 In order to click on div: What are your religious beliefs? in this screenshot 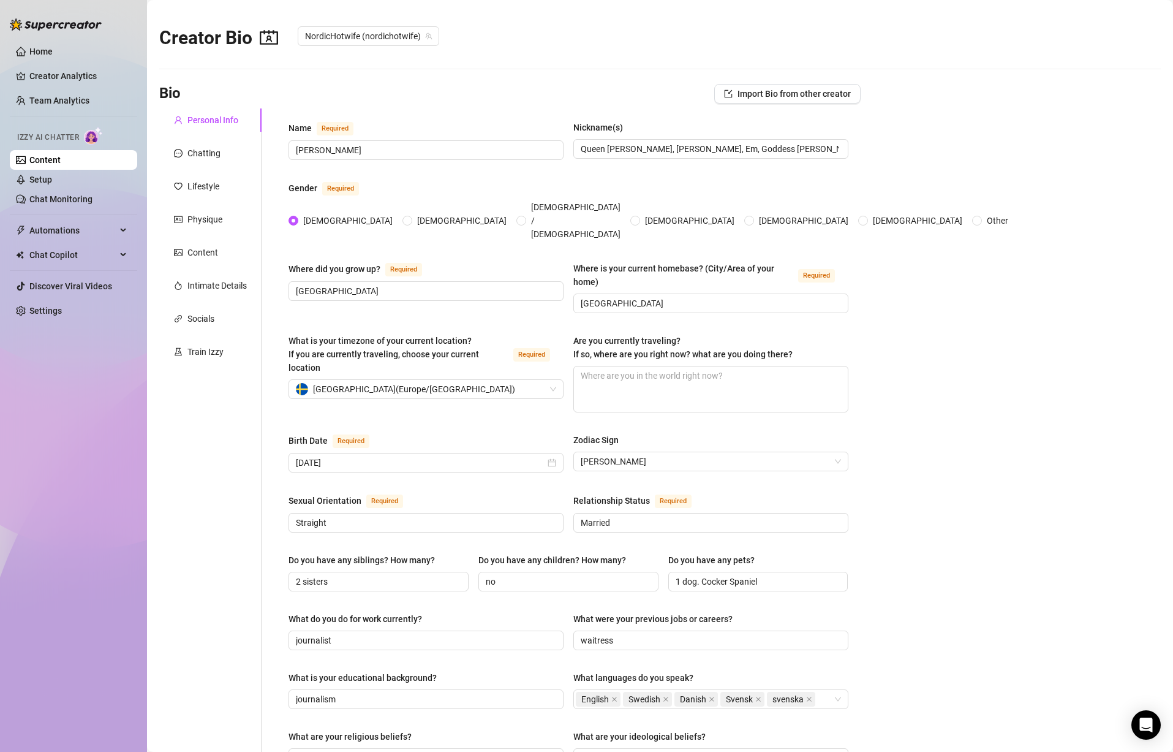, I will do `click(350, 737)`.